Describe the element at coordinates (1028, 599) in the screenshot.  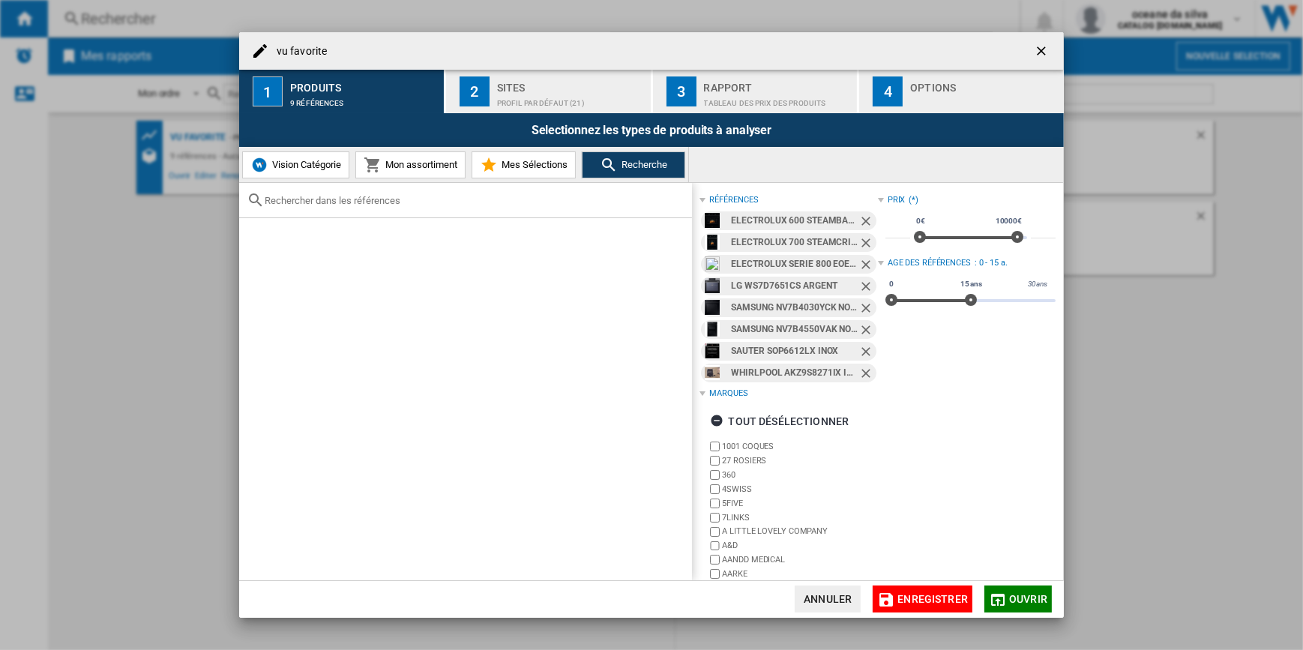
I see `span: Ouvrir` at that location.